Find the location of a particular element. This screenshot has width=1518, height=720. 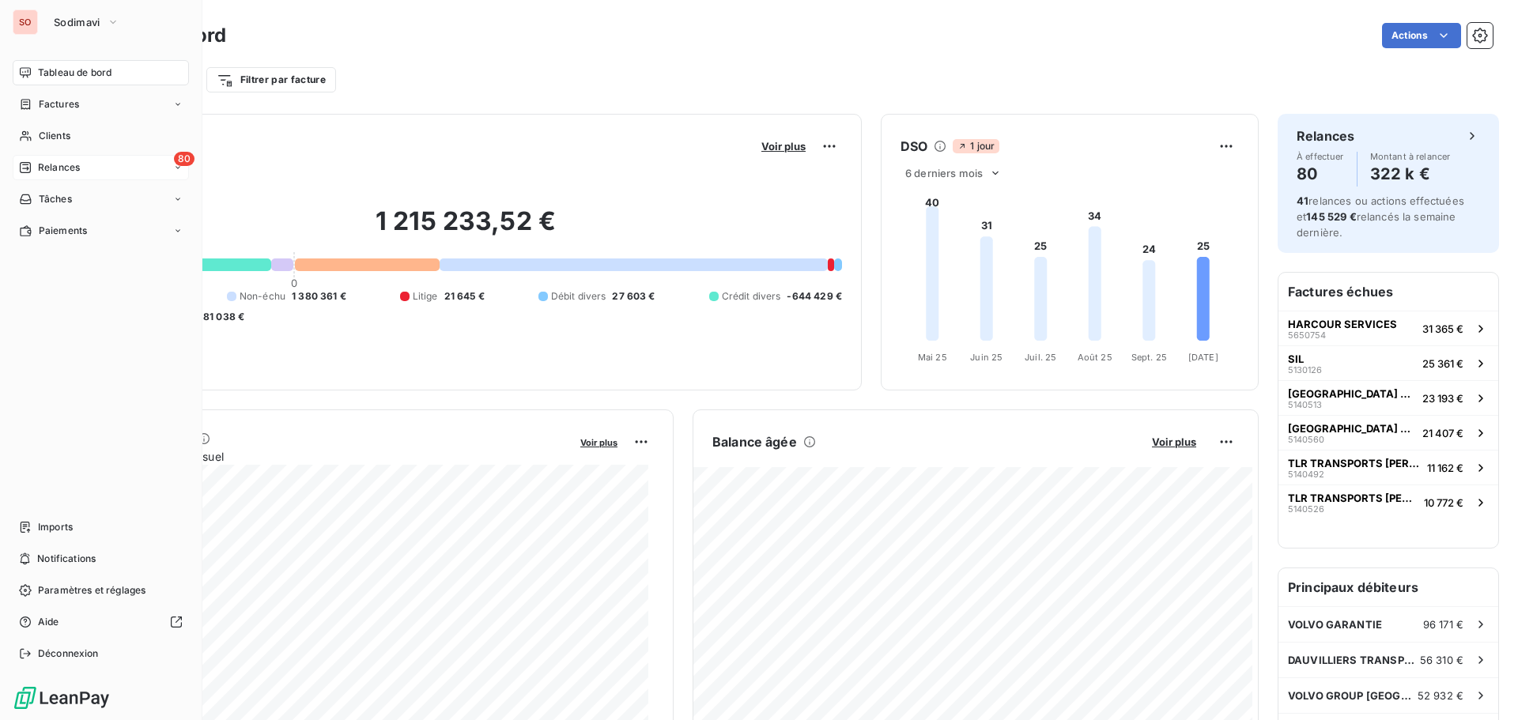

h6: Principaux débiteurs is located at coordinates (1388, 587).